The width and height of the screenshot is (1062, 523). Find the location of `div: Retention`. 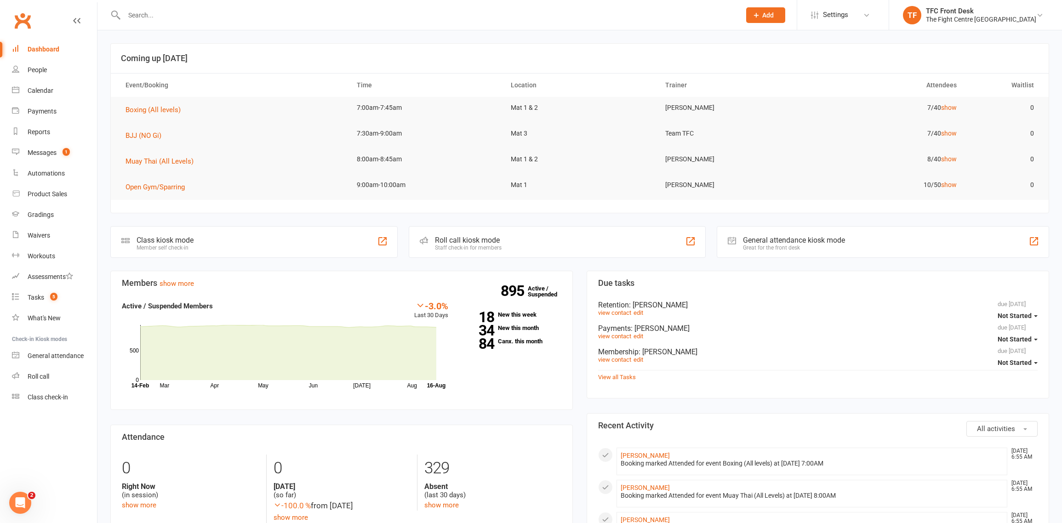

div: Retention is located at coordinates (818, 305).